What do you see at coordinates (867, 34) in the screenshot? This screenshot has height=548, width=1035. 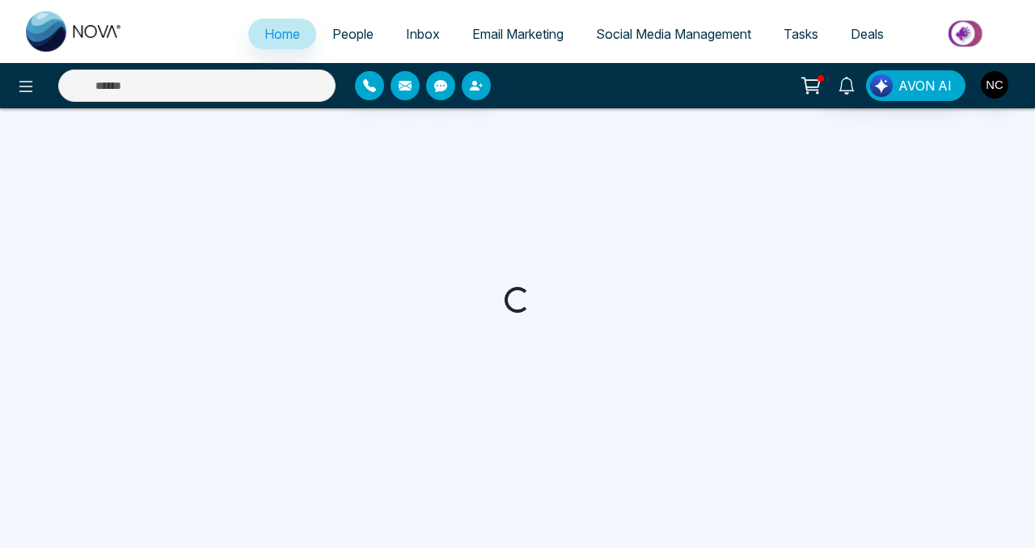 I see `span: Deals` at bounding box center [867, 34].